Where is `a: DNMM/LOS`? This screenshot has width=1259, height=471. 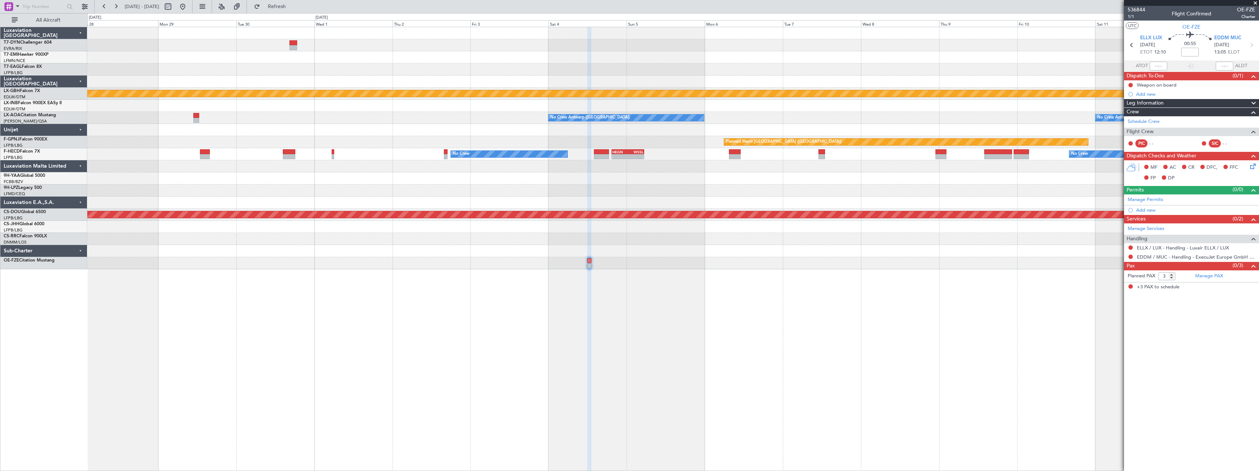 a: DNMM/LOS is located at coordinates (15, 242).